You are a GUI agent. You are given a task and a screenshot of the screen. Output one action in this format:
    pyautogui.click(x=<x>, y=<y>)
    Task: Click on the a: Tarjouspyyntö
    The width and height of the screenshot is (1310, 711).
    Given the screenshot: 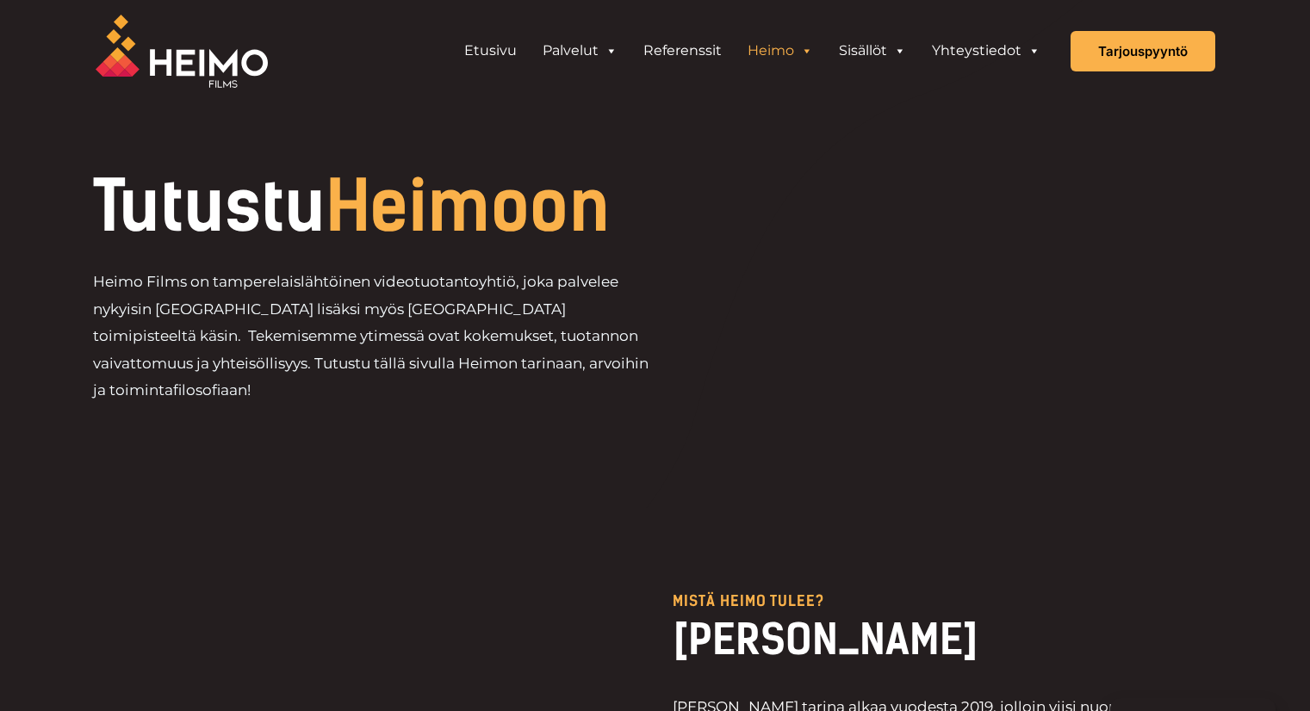 What is the action you would take?
    pyautogui.click(x=1143, y=51)
    